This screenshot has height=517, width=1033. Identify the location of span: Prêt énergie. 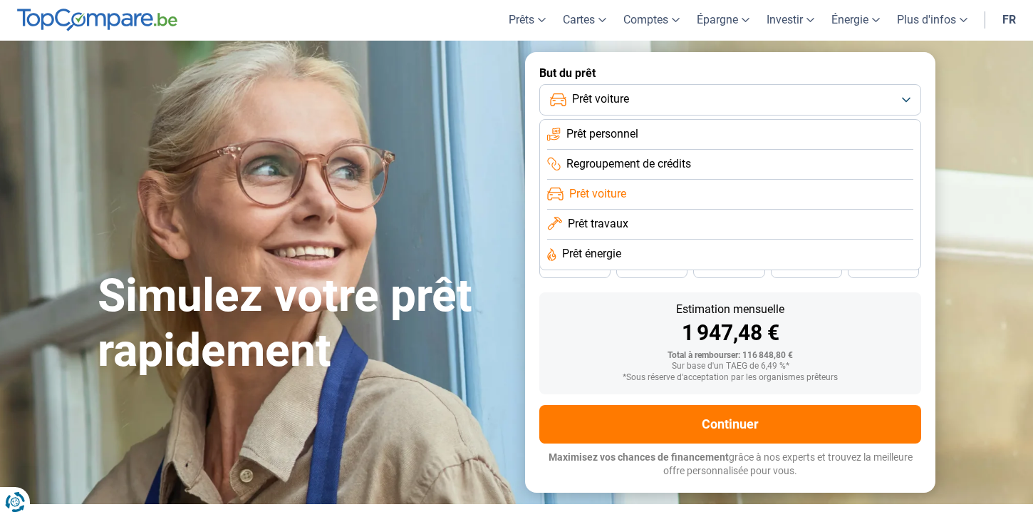
(591, 254).